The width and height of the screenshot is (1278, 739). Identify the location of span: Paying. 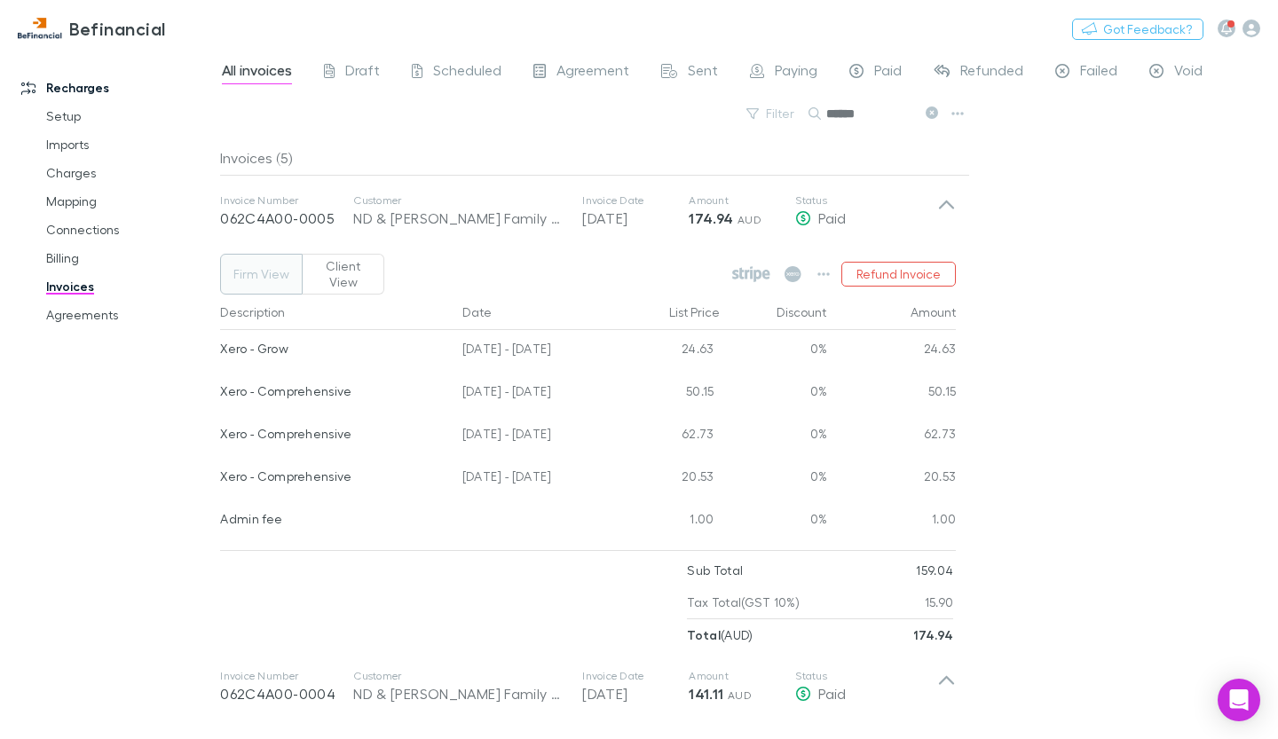
(796, 73).